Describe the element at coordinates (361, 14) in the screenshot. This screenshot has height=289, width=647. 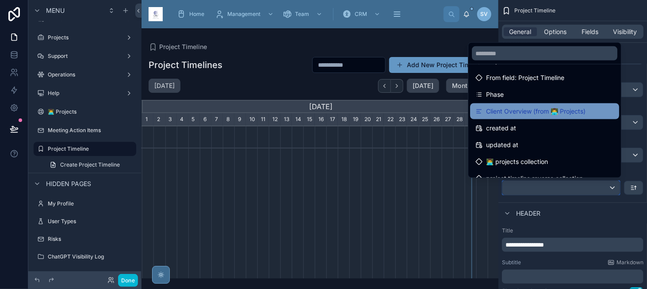
I see `span: CRM` at that location.